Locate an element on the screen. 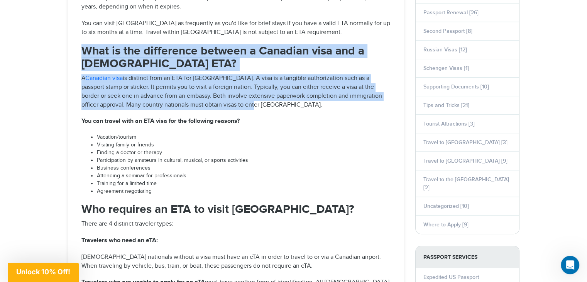  a: Second Passport [8] is located at coordinates (448, 31).